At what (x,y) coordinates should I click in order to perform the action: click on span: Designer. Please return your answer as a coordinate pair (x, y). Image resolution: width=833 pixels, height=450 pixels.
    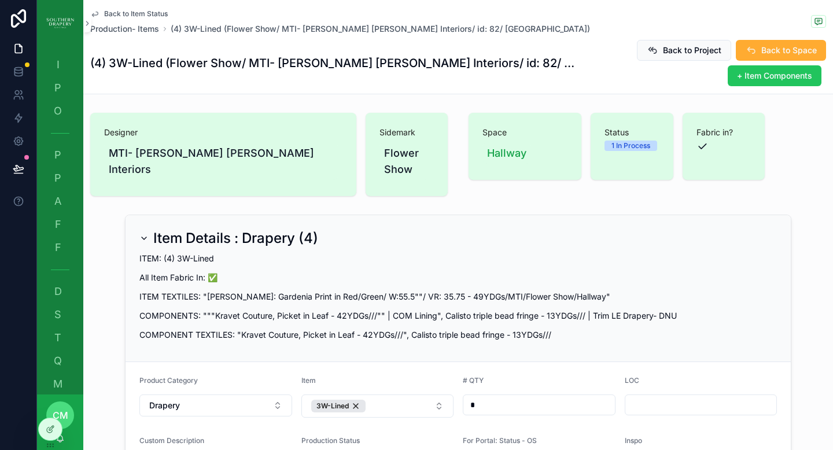
    Looking at the image, I should click on (223, 133).